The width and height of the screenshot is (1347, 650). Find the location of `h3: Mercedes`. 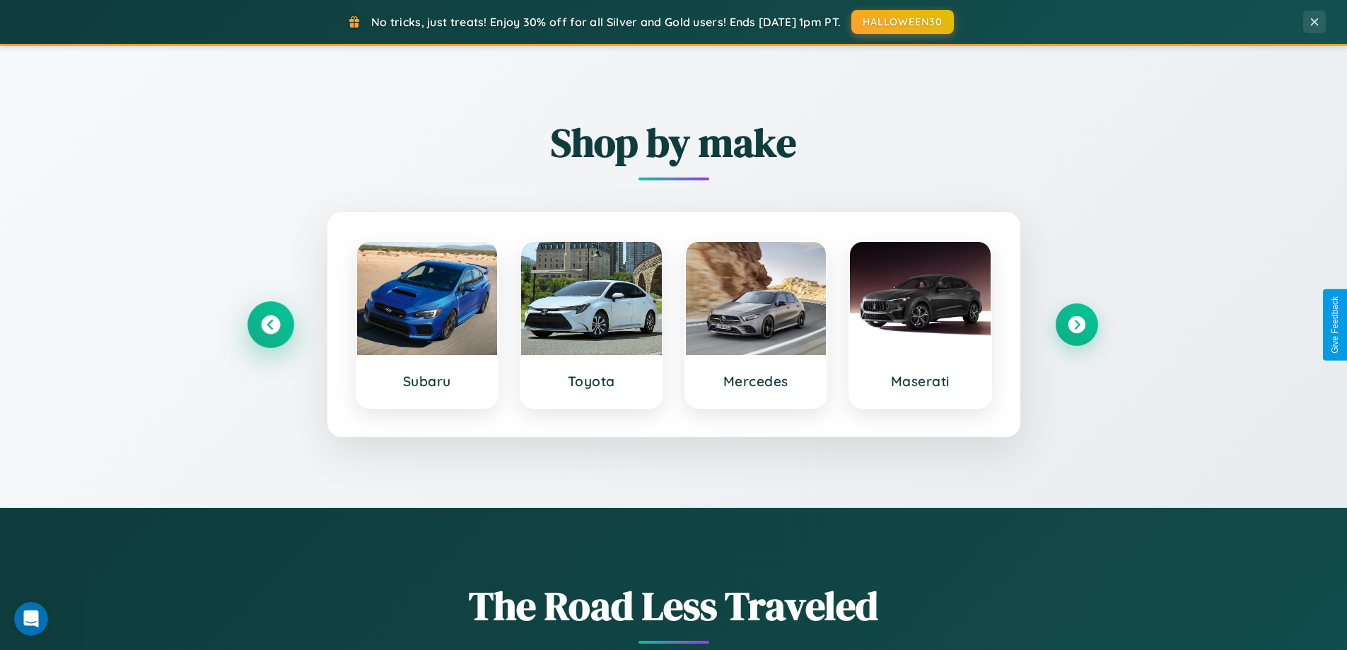

h3: Mercedes is located at coordinates (756, 381).